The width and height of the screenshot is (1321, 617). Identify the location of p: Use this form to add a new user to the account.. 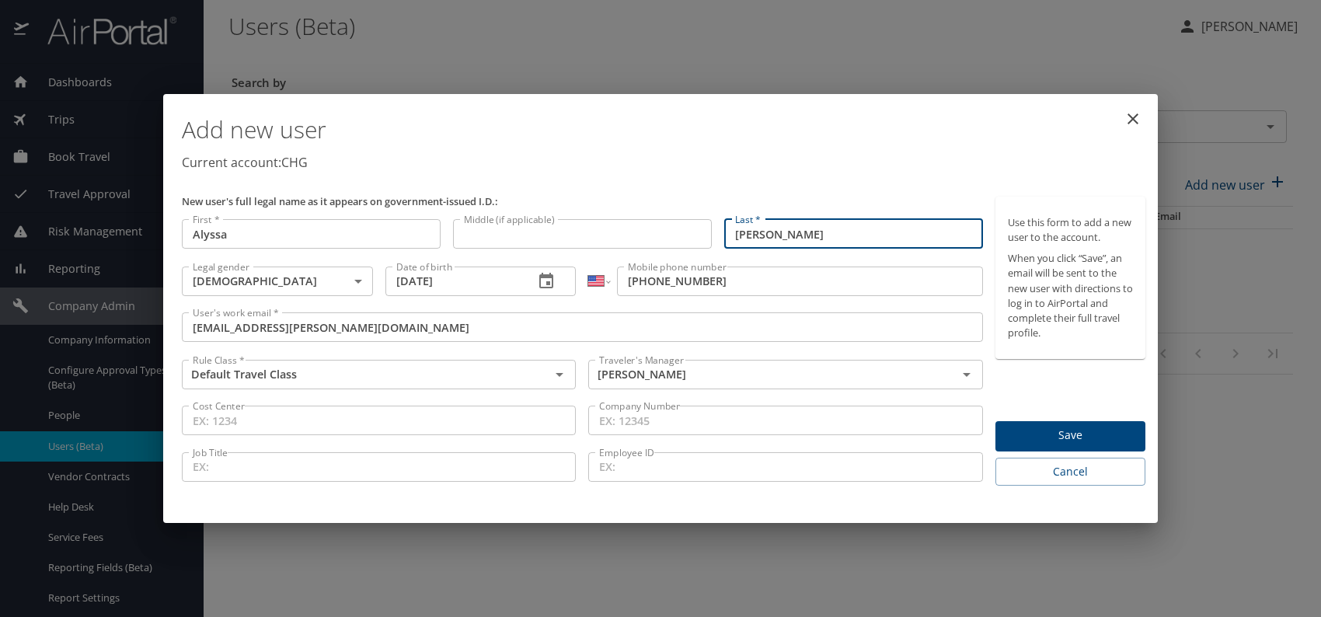
(1070, 230).